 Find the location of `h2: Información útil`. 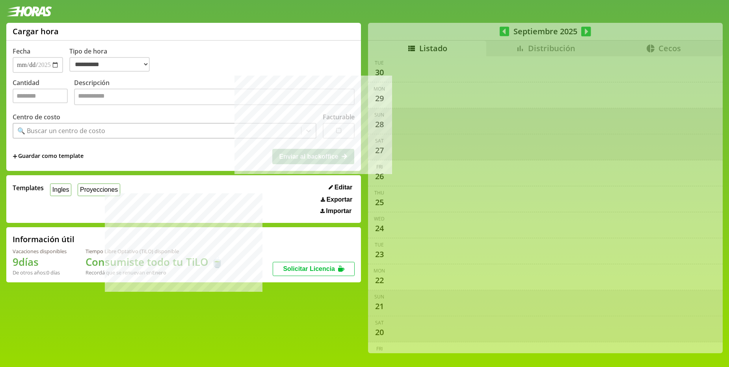

h2: Información útil is located at coordinates (43, 239).